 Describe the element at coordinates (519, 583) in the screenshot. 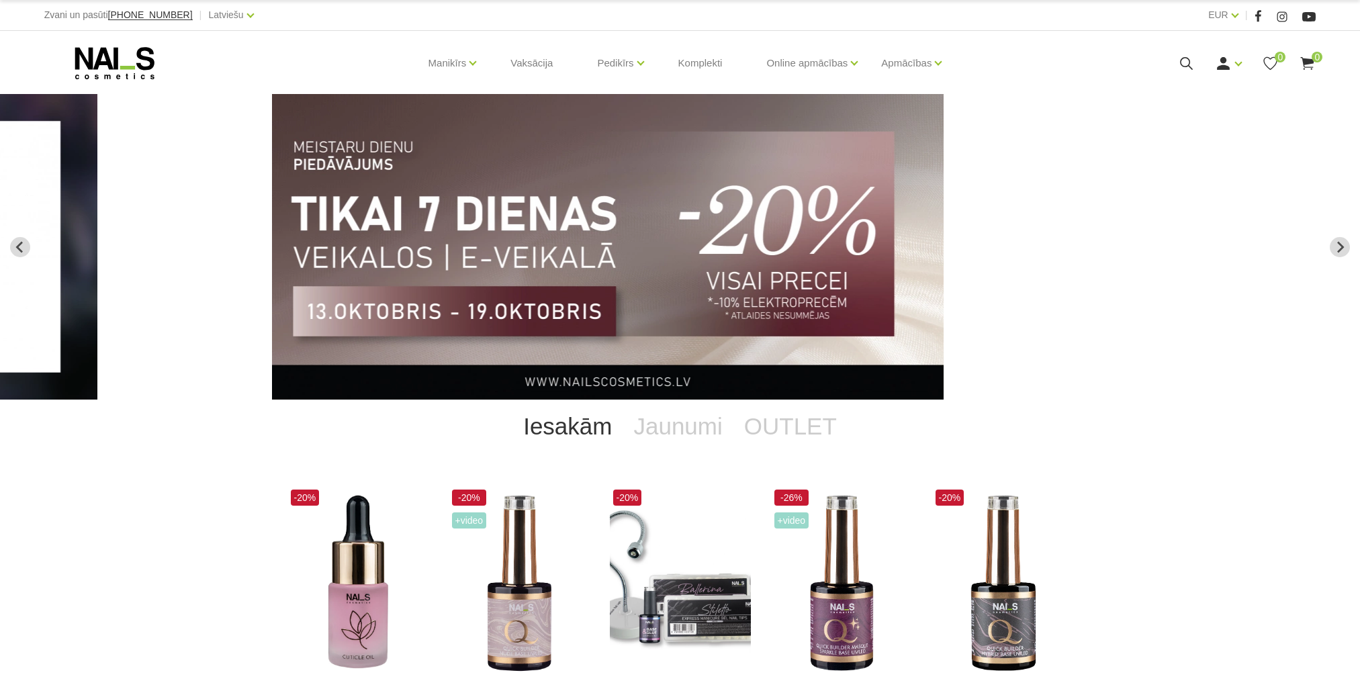

I see `img: Lieliskas noturības kamuflējošā bāze/gels, kas ir saudzīga pret dabīgo nagu un nebojā naga plātni...` at that location.